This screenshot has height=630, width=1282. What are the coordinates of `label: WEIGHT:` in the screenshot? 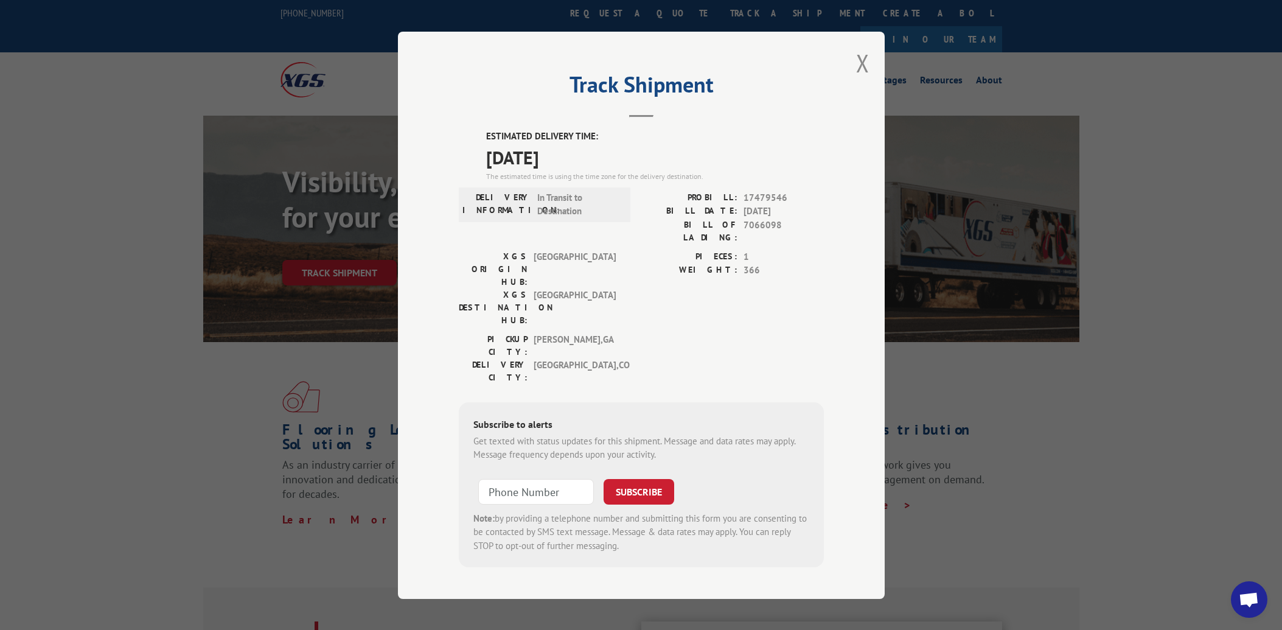 It's located at (689, 270).